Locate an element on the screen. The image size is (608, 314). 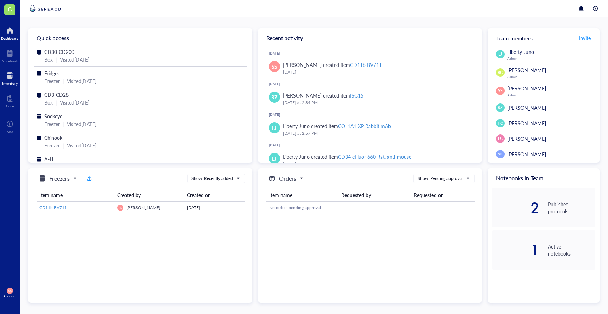
span: Invite is located at coordinates (585, 38).